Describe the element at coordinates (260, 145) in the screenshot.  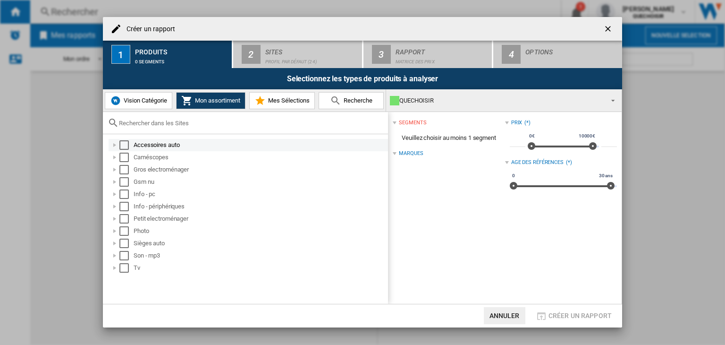
I see `div: Accessoires auto` at that location.